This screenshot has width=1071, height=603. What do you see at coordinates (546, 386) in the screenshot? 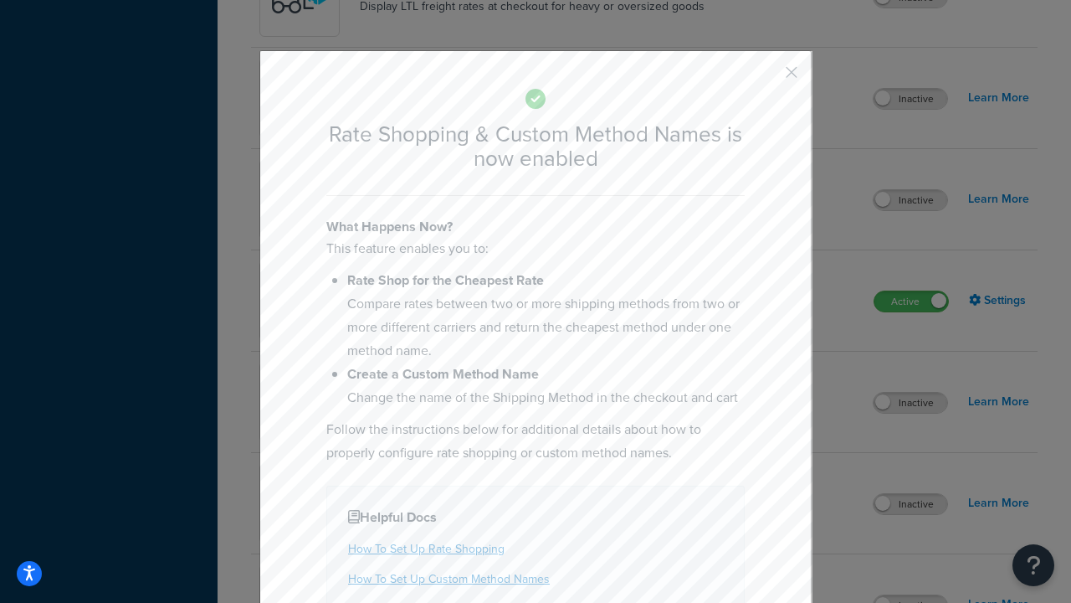
I see `li: Change the name of the Shipping Method in the checkout and cart` at bounding box center [546, 386].